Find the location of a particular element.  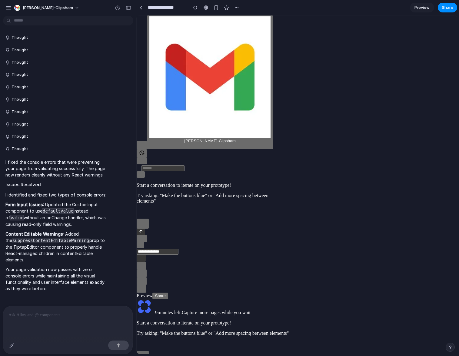

span: minutes left. is located at coordinates (30, 297).